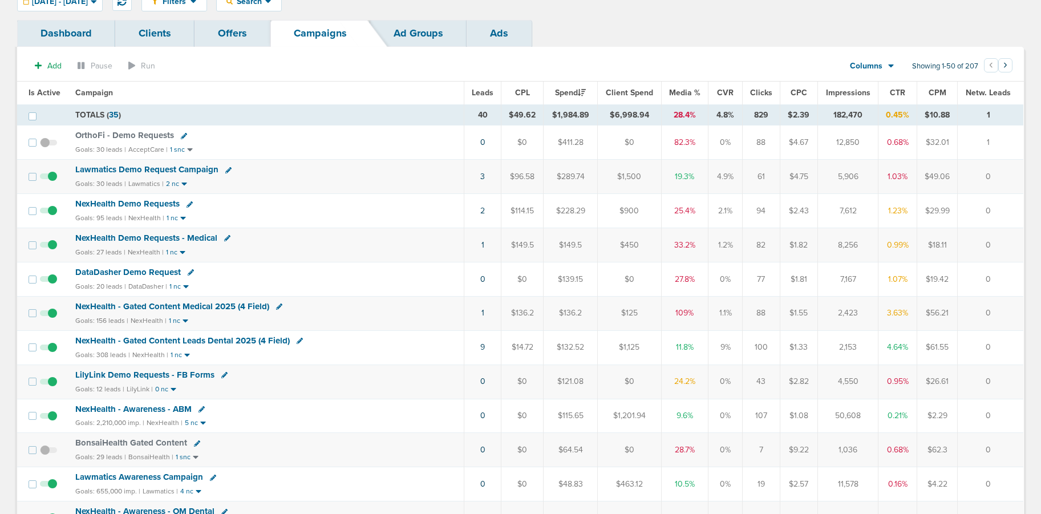  I want to click on td: 10.5%, so click(685, 484).